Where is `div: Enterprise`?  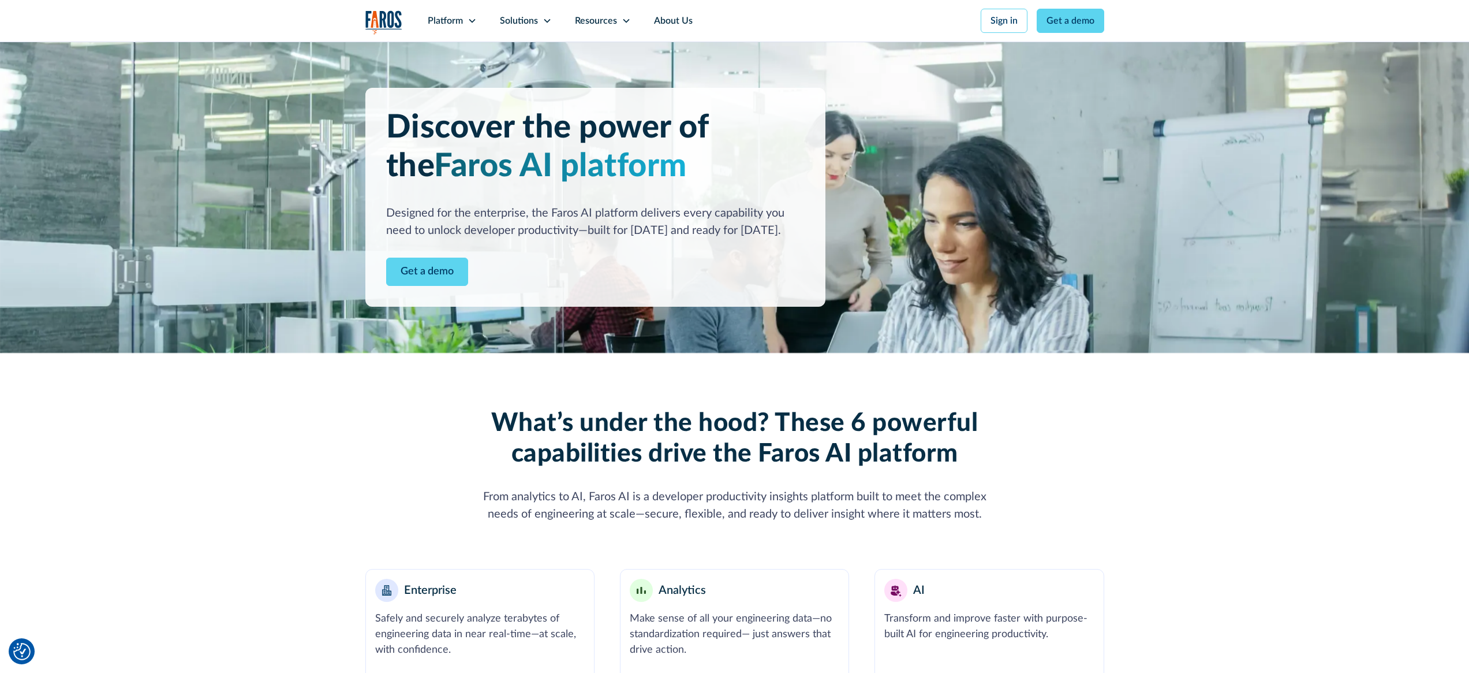
div: Enterprise is located at coordinates (430, 590).